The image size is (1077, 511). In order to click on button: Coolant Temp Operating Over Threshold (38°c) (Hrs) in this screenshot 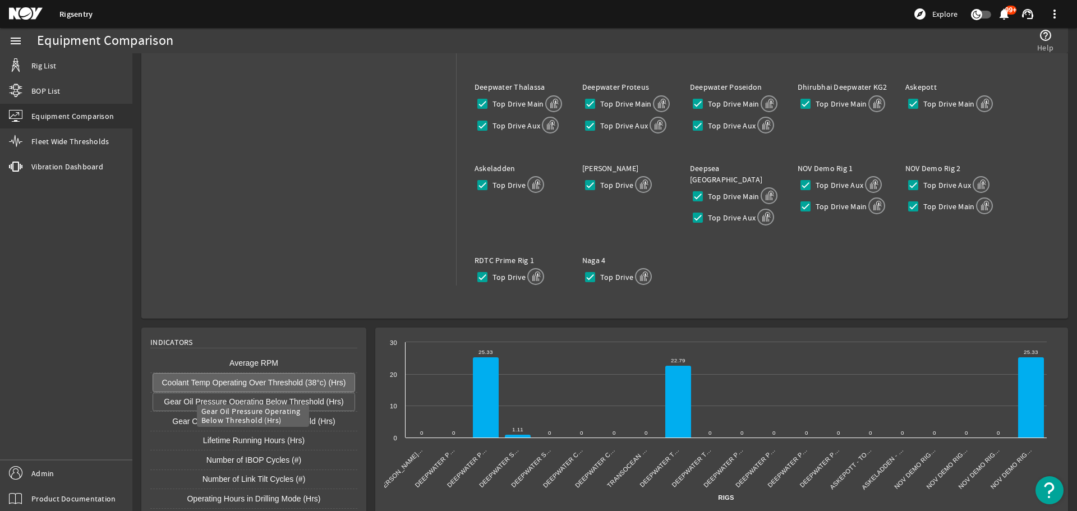, I will do `click(254, 383)`.